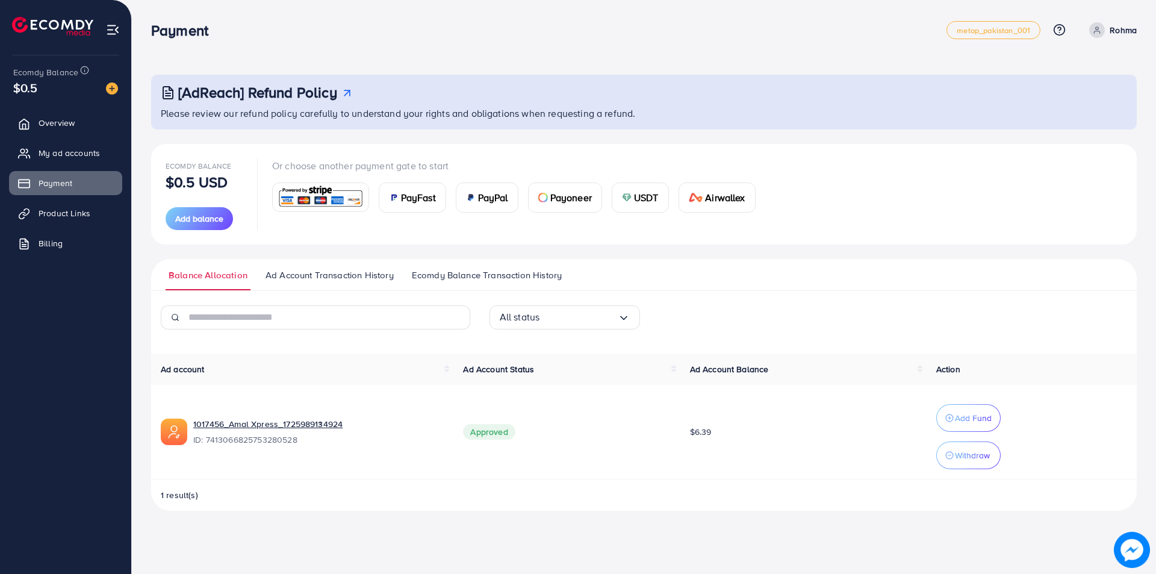 The width and height of the screenshot is (1156, 574). I want to click on span: Product Links, so click(64, 213).